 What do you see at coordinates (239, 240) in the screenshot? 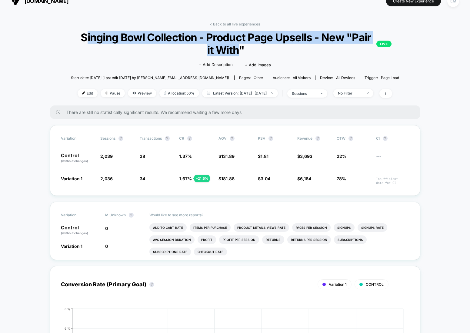
I see `li: Profit Per Session` at bounding box center [239, 240].